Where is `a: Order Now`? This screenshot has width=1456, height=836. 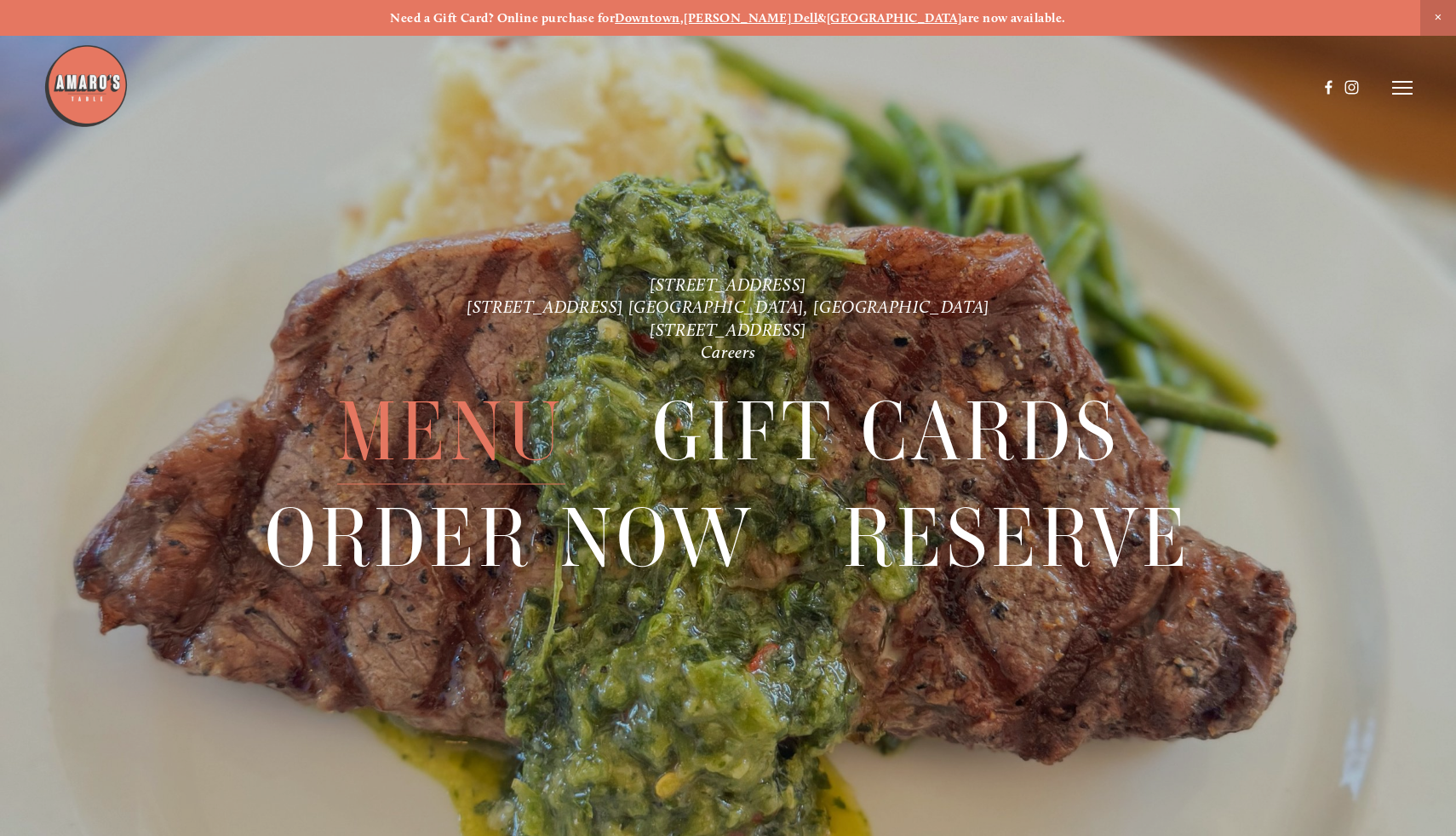
a: Order Now is located at coordinates (511, 537).